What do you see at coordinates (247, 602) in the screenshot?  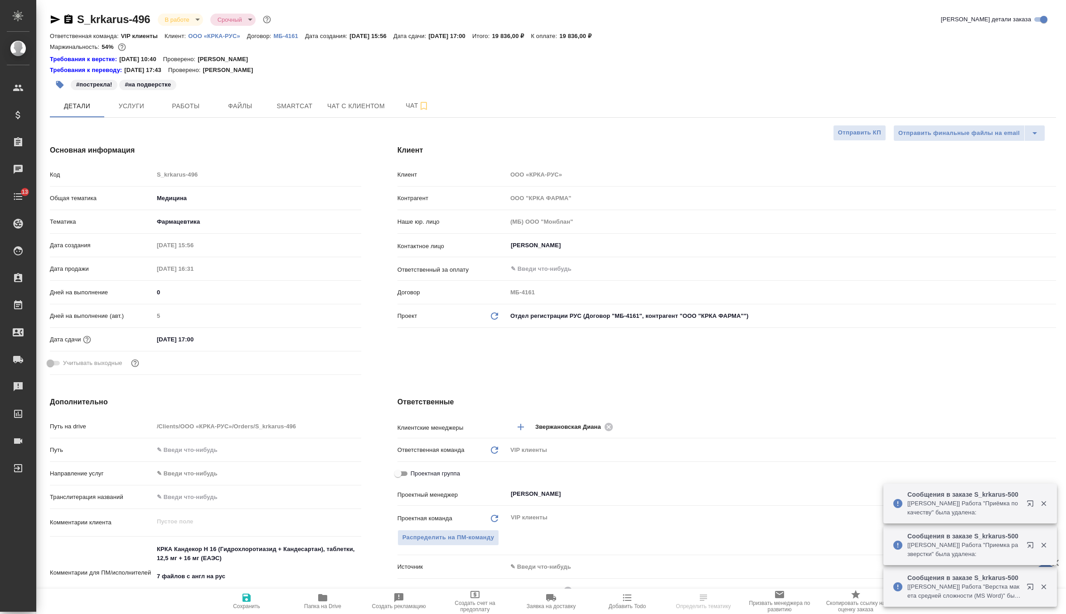 I see `button: Сохранить` at bounding box center [247, 602].